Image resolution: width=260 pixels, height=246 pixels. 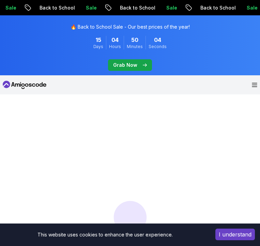 I want to click on p: Grab Now, so click(x=125, y=65).